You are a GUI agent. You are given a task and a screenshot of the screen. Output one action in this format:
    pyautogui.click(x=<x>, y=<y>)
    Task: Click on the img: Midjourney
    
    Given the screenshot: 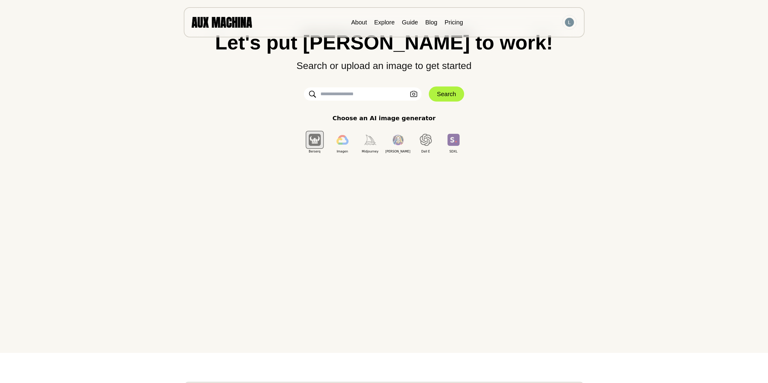 What is the action you would take?
    pyautogui.click(x=370, y=140)
    